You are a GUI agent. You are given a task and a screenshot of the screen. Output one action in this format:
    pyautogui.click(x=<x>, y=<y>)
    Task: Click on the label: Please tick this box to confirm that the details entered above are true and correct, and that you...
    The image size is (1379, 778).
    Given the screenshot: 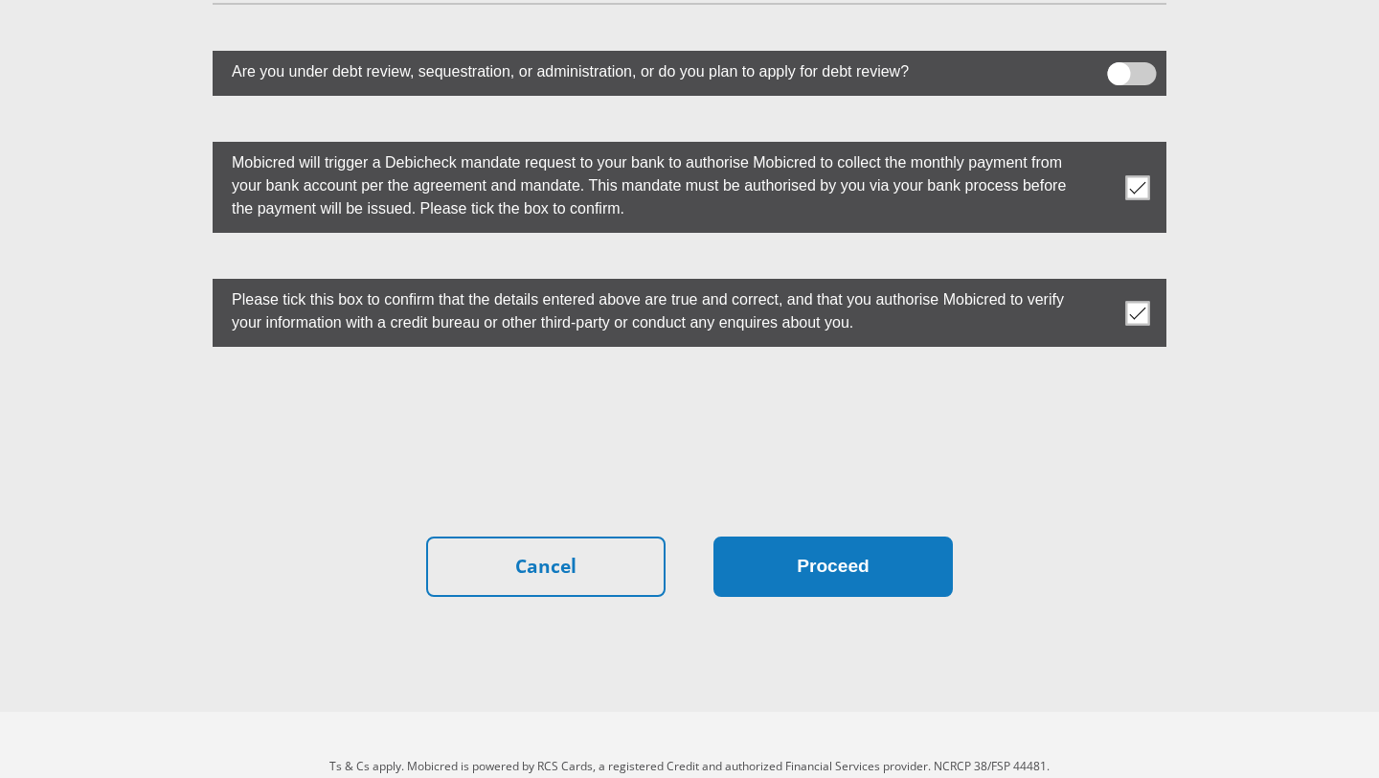 What is the action you would take?
    pyautogui.click(x=642, y=308)
    